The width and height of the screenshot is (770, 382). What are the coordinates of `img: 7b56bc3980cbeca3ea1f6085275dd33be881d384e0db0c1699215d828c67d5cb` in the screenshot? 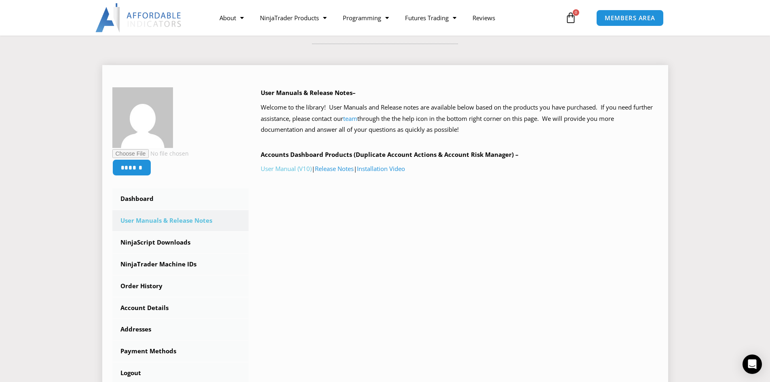 It's located at (143, 118).